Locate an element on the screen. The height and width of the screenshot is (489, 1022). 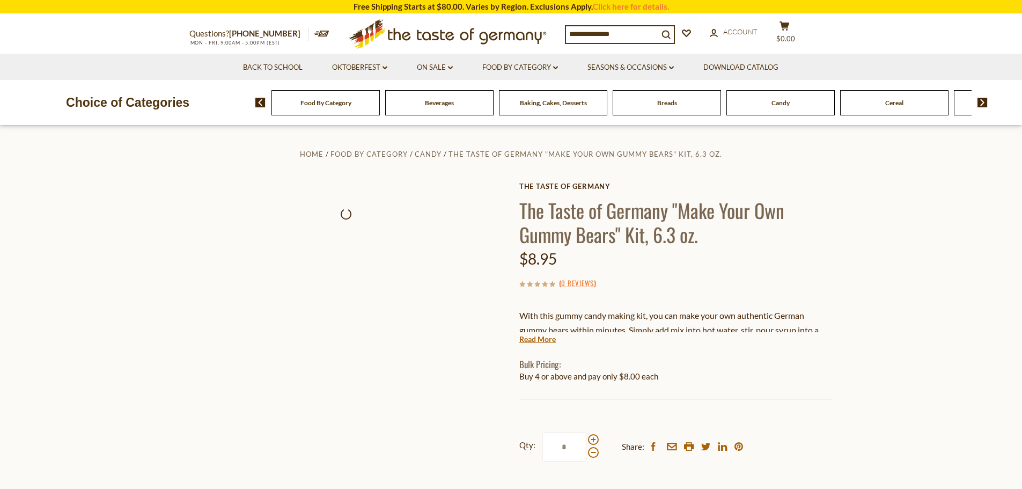
span: Home is located at coordinates (312, 154).